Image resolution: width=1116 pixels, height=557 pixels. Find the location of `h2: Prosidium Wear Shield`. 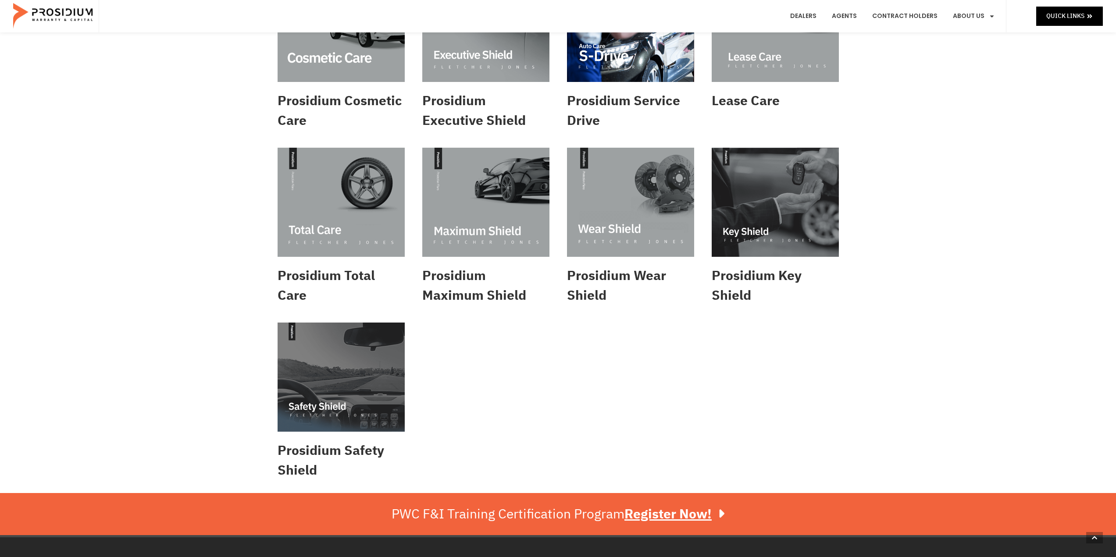

h2: Prosidium Wear Shield is located at coordinates (631, 285).